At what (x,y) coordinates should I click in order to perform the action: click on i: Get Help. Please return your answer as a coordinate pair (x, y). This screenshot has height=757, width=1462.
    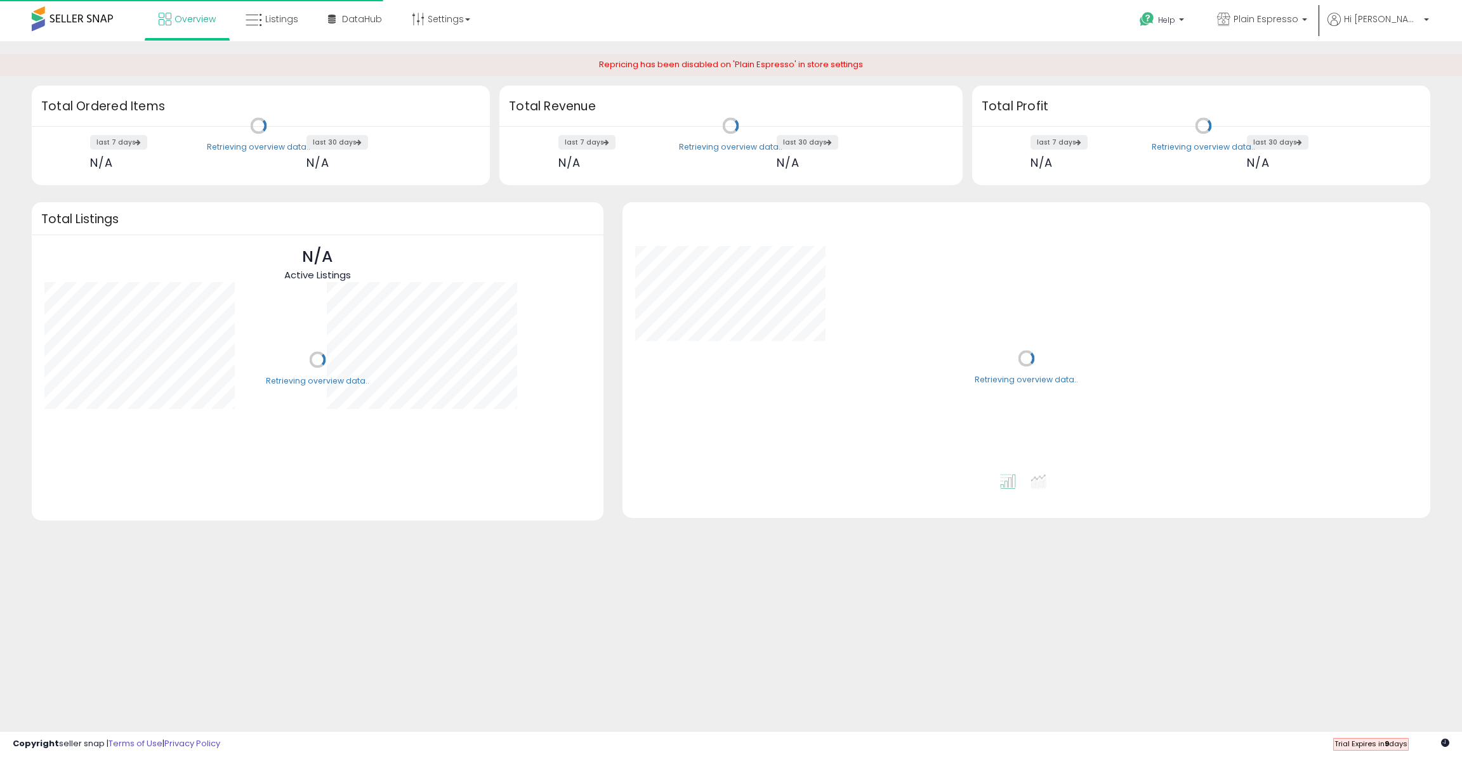
    Looking at the image, I should click on (1146, 19).